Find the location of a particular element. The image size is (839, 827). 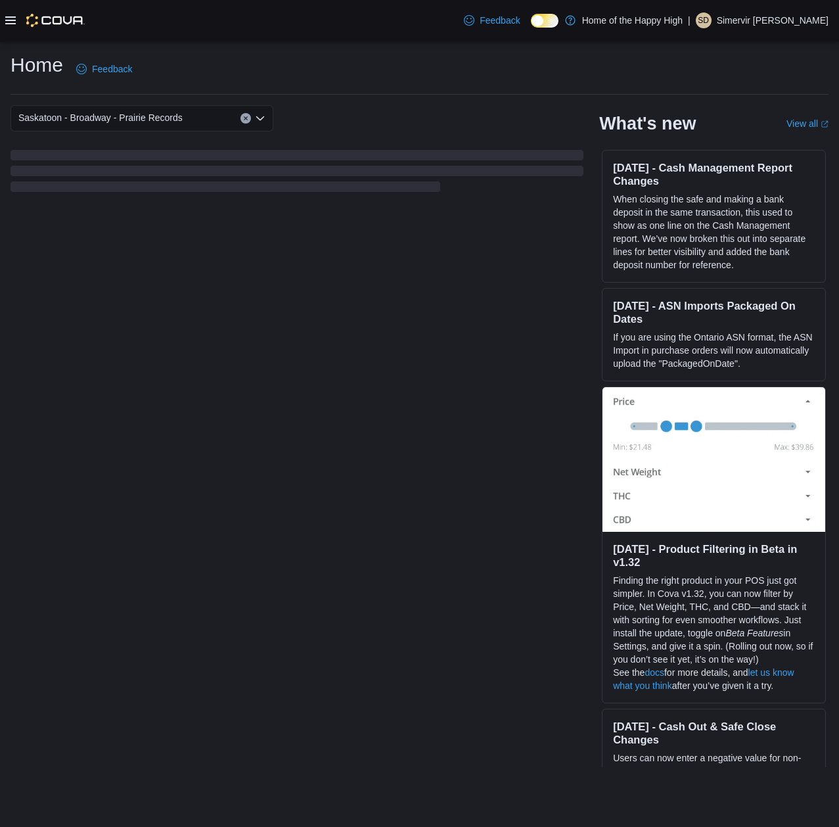

span: Saskatoon - Broadway - Prairie Records is located at coordinates (101, 118).